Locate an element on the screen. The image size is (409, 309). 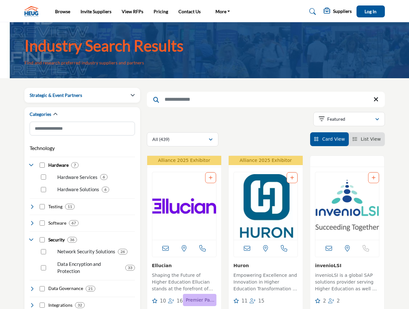
b: 7 is located at coordinates (75, 165).